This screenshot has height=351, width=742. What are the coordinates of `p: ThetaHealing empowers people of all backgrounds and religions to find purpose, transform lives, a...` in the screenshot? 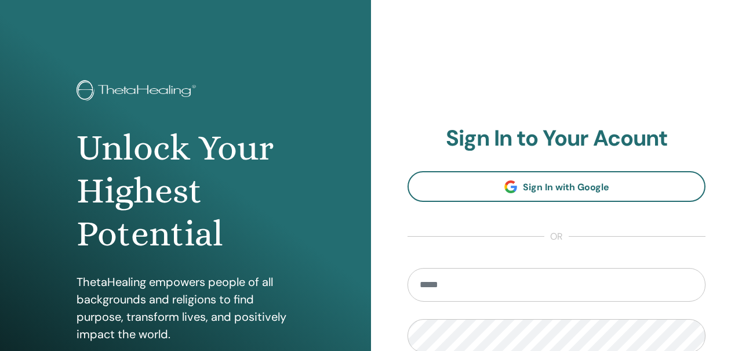 It's located at (185, 308).